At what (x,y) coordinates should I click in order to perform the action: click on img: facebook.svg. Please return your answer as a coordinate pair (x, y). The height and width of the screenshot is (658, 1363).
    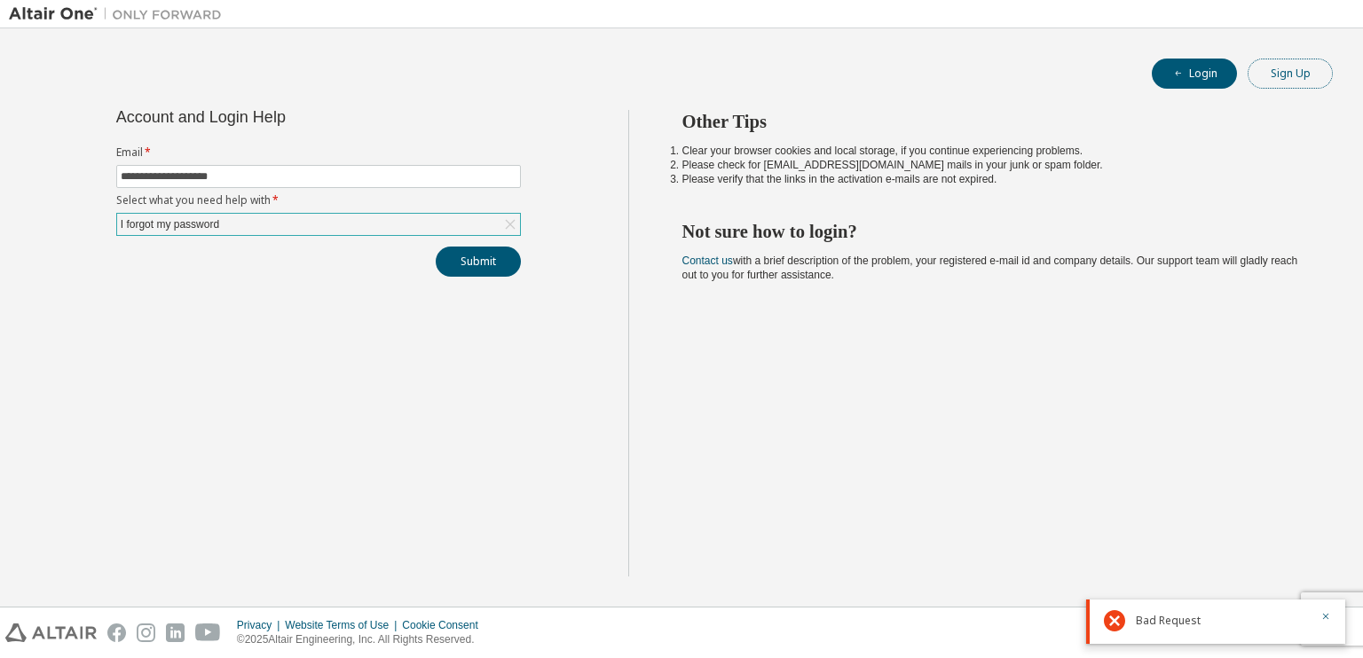
    Looking at the image, I should click on (116, 633).